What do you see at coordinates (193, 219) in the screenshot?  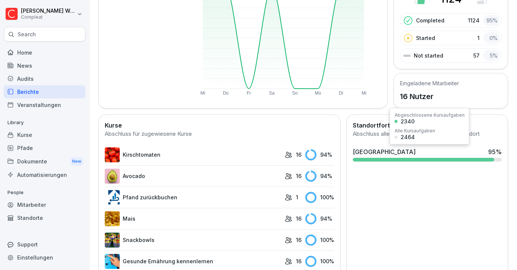 I see `a: Mais` at bounding box center [193, 219].